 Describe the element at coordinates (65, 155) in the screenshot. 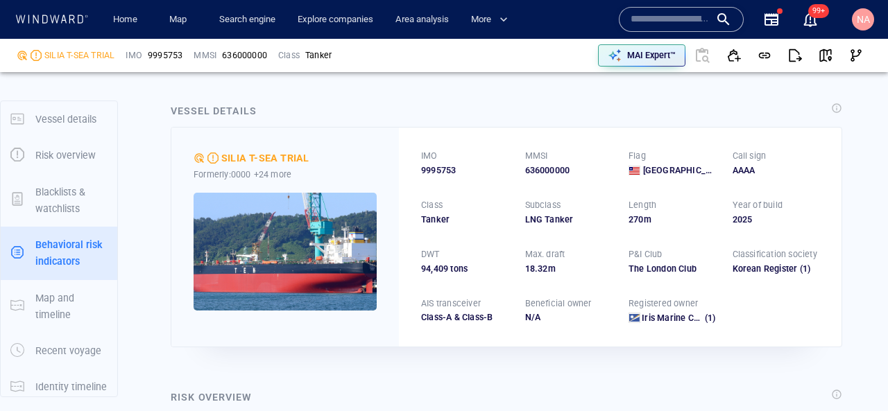

I see `p: Risk overview` at that location.